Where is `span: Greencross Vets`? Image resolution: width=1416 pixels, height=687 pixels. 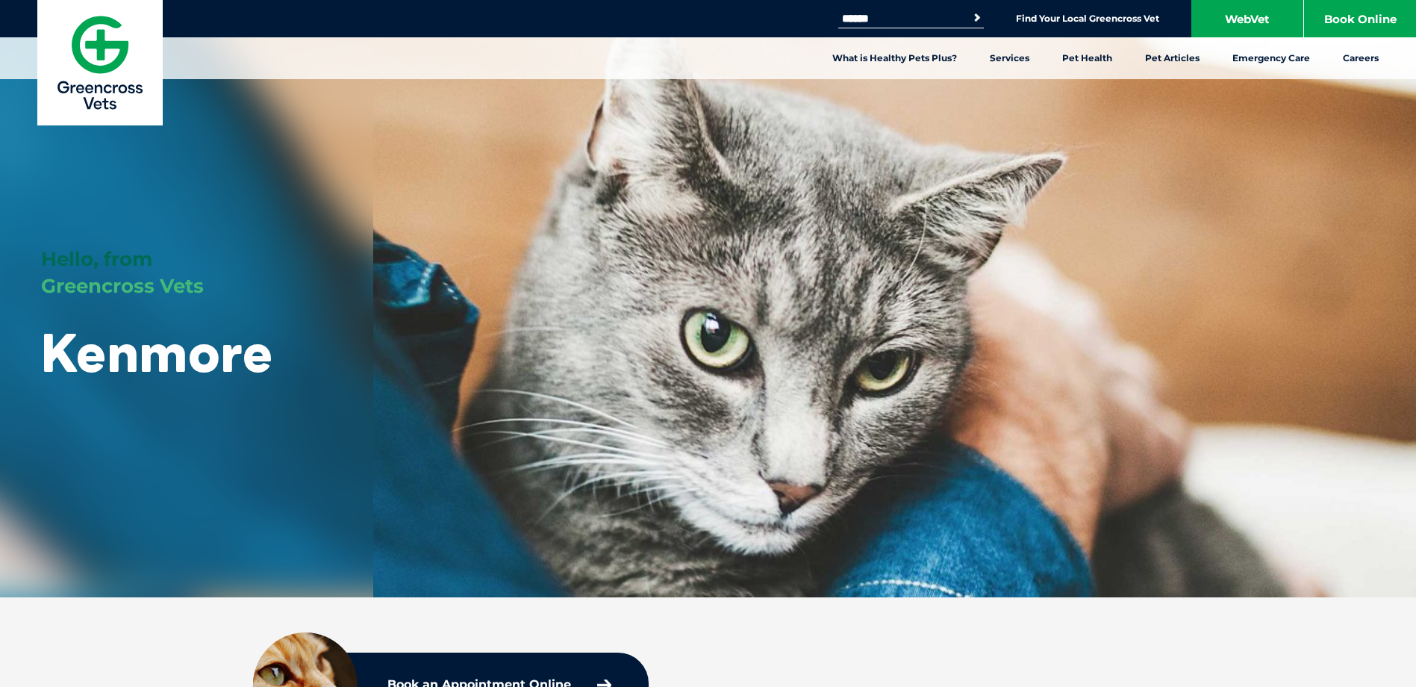
span: Greencross Vets is located at coordinates (122, 286).